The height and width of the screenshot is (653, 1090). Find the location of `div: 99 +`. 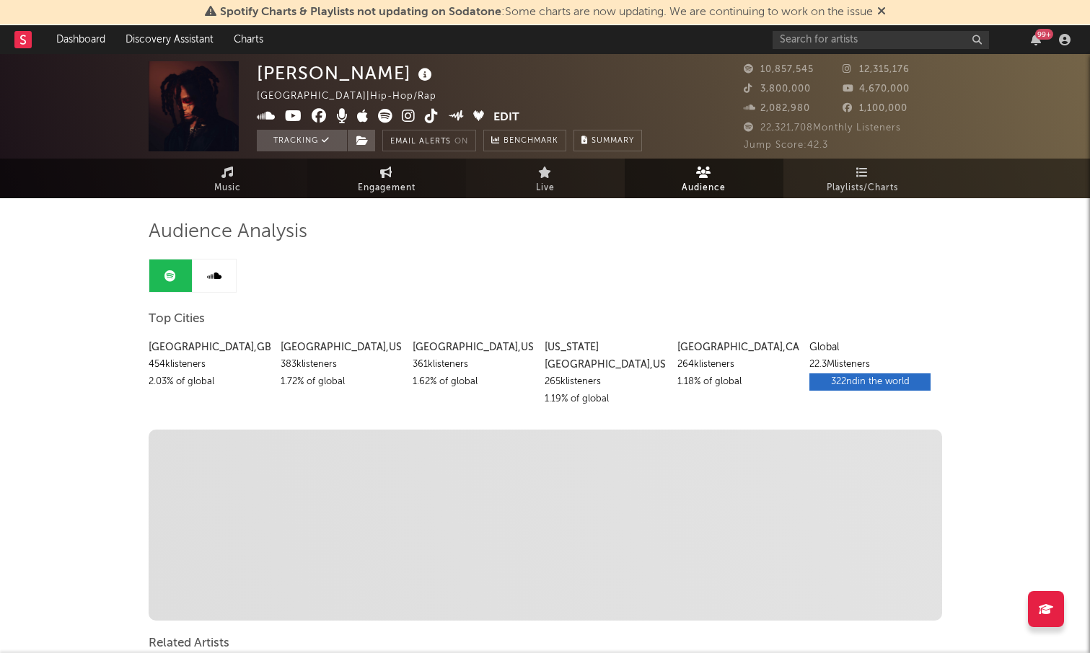

div: 99 + is located at coordinates (1043, 34).